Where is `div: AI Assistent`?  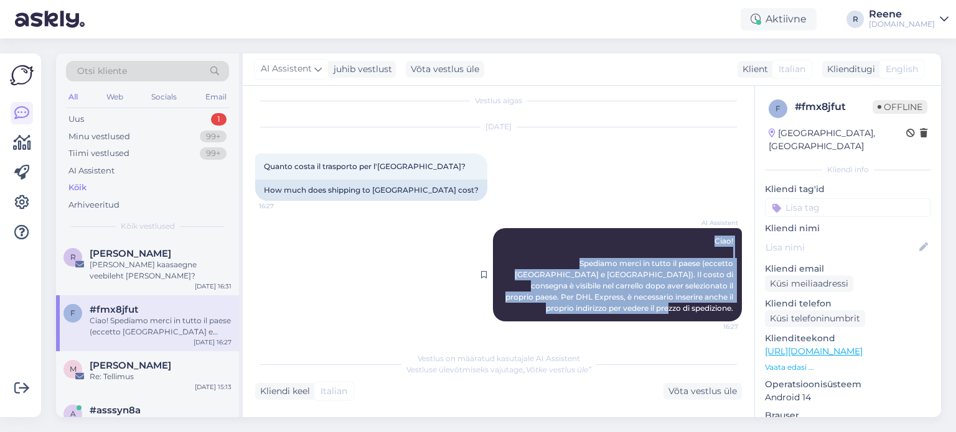
div: AI Assistent is located at coordinates (91, 171).